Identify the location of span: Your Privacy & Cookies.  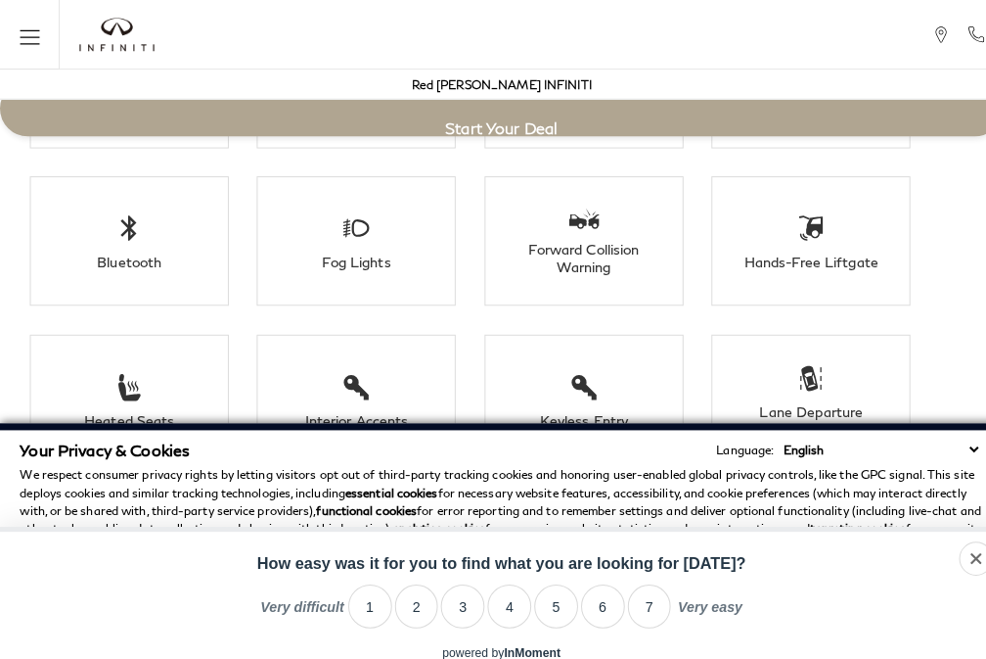
(103, 441).